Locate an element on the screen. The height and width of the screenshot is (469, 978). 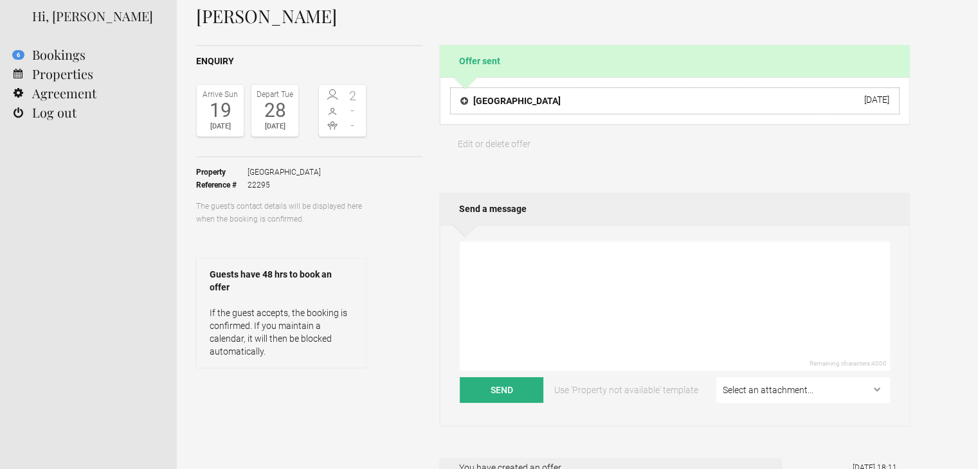
strong: Reference # is located at coordinates (222, 185).